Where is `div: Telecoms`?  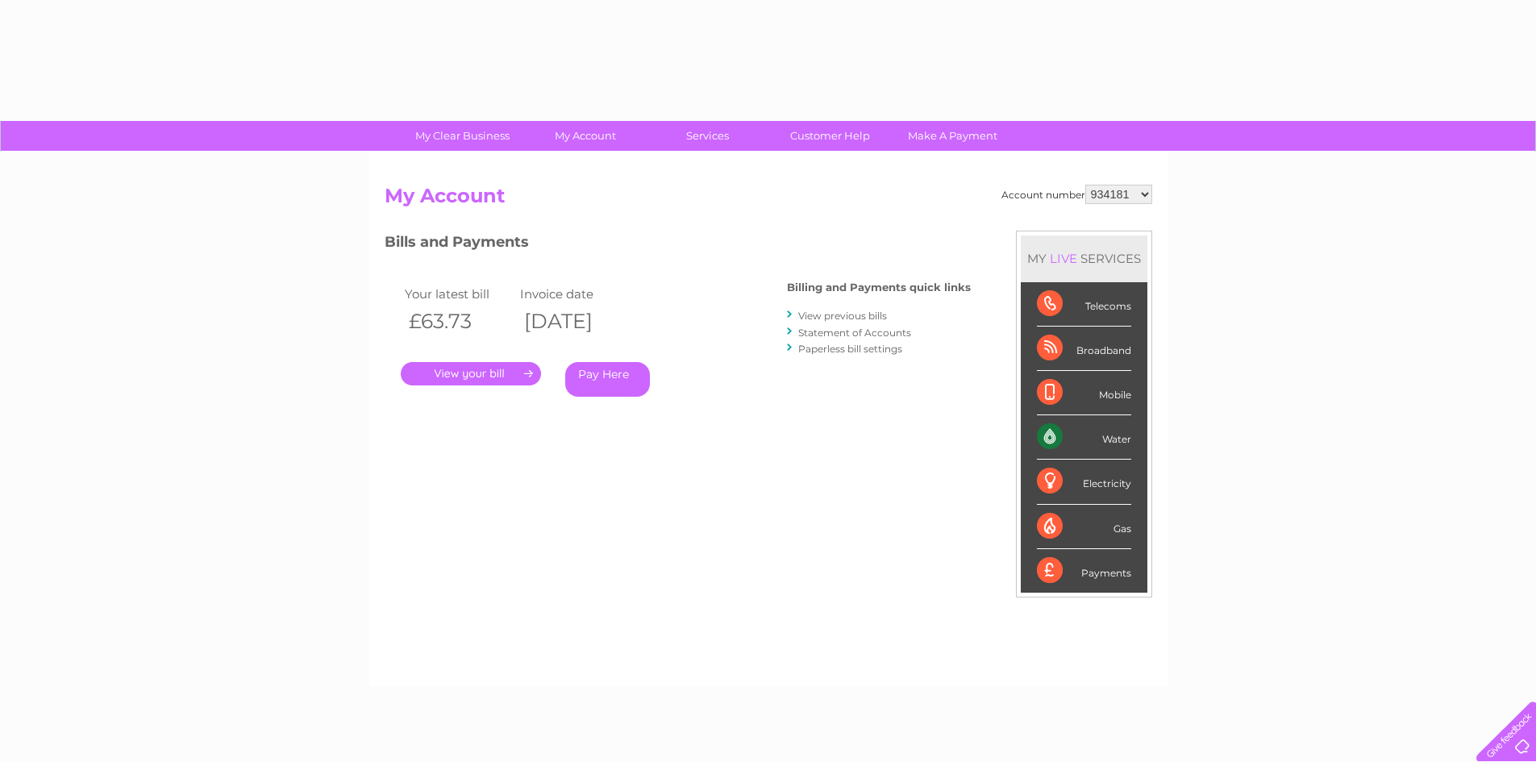 div: Telecoms is located at coordinates (1084, 304).